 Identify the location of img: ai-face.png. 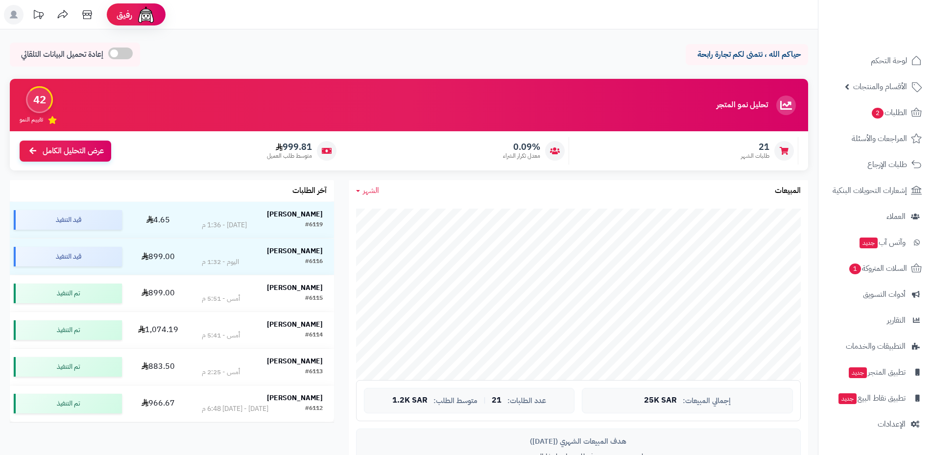
(146, 15).